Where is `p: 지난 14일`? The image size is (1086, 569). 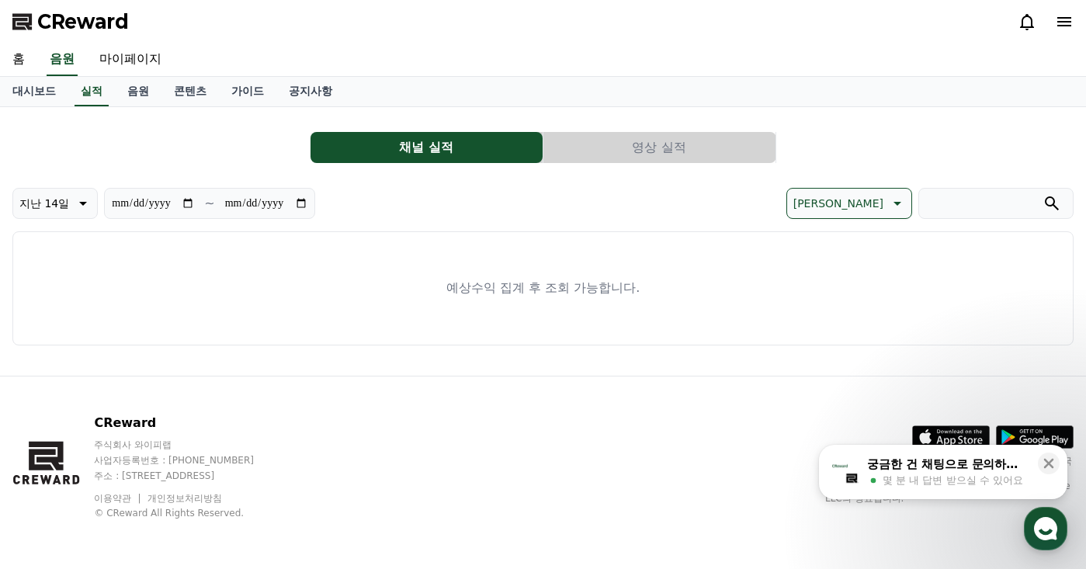
p: 지난 14일 is located at coordinates (44, 203).